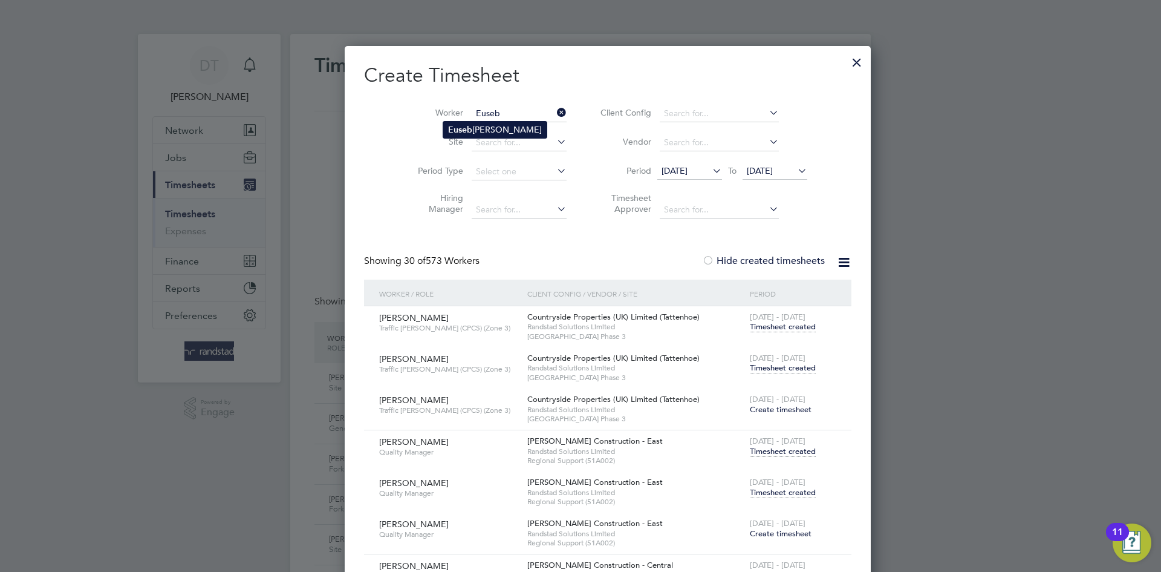 This screenshot has width=1161, height=572. What do you see at coordinates (793, 293) in the screenshot?
I see `div: Period` at bounding box center [793, 293].